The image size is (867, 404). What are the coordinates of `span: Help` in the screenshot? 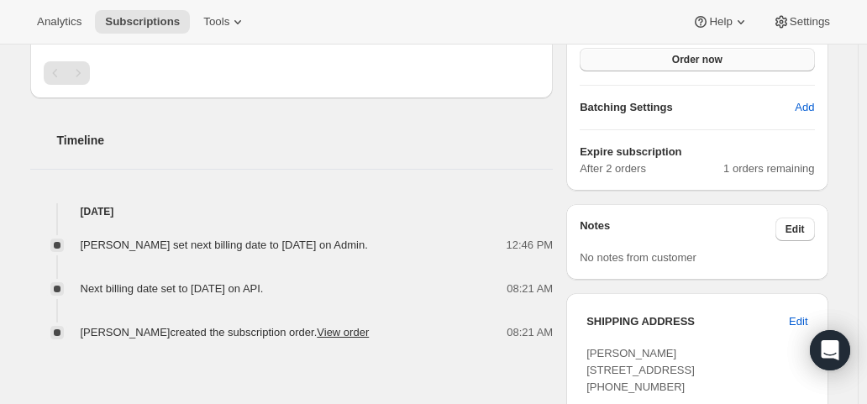 It's located at (720, 22).